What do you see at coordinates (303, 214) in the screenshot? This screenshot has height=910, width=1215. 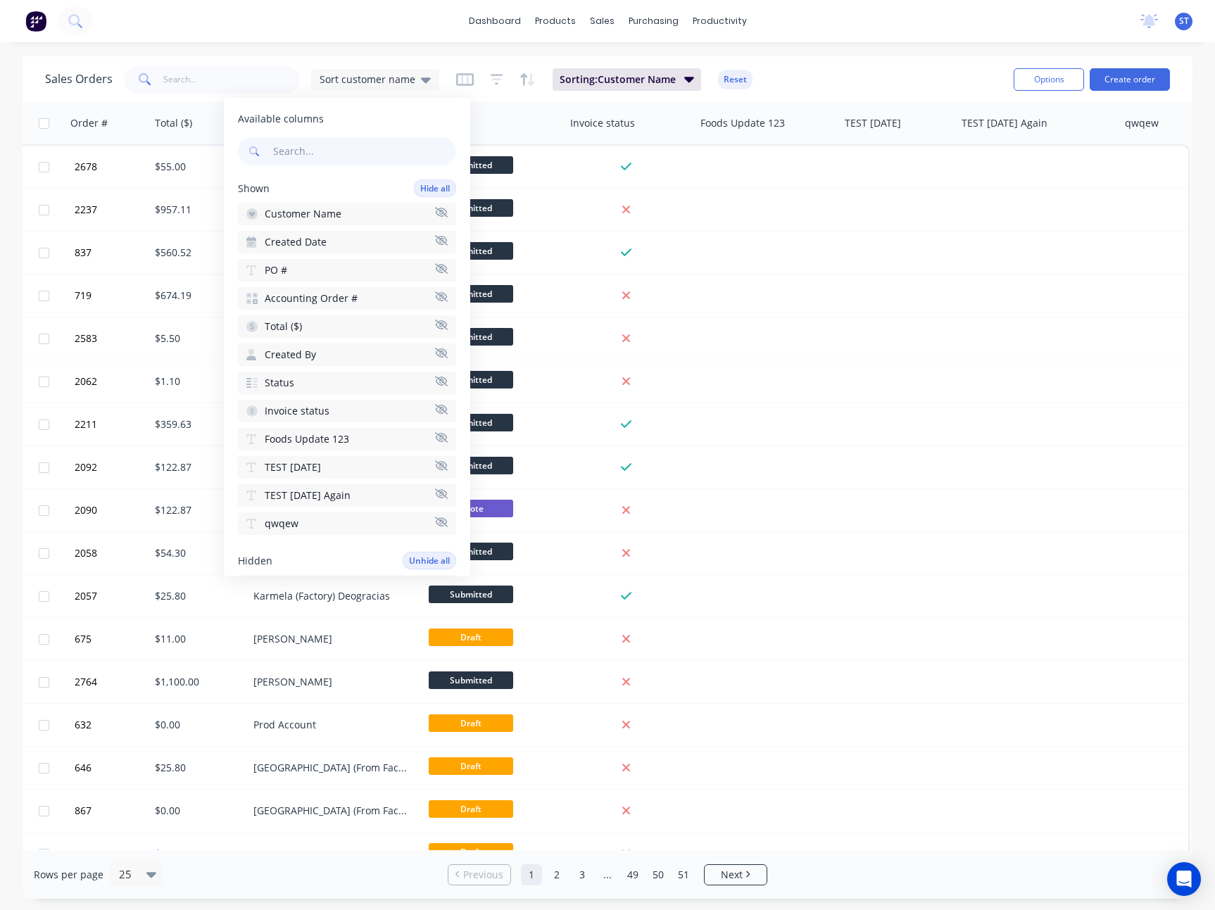 I see `span: Customer Name` at bounding box center [303, 214].